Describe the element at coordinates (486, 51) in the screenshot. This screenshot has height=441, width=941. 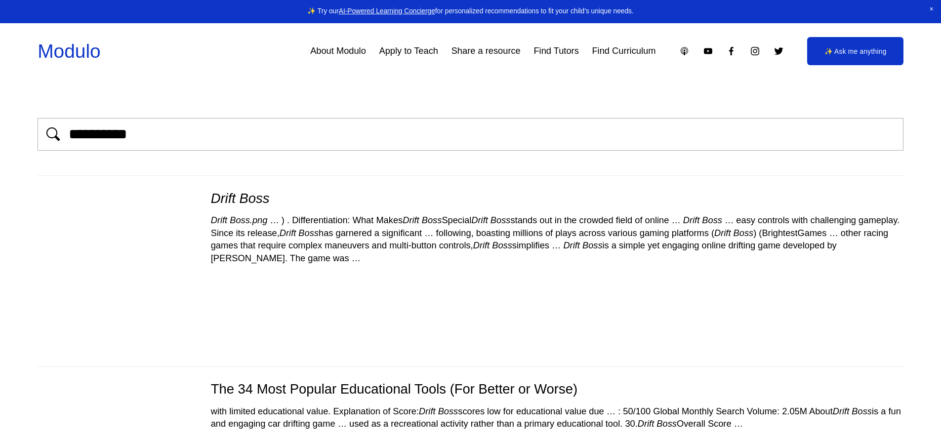
I see `a: Share a resource` at that location.